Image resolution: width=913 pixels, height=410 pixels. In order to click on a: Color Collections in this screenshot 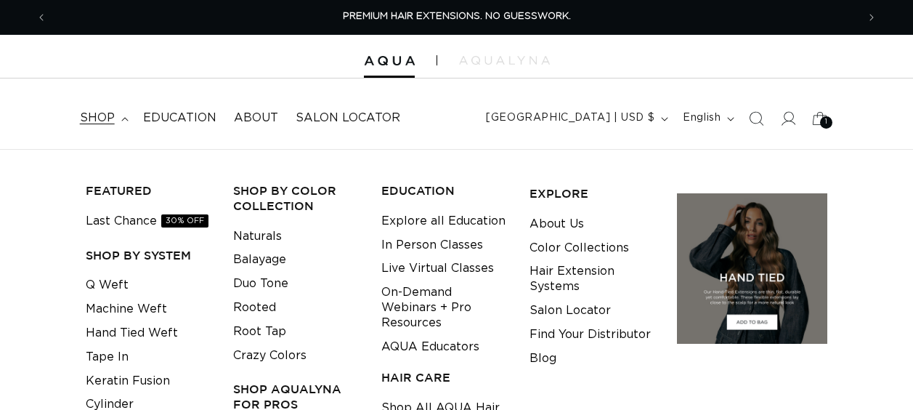, I will do `click(579, 248)`.